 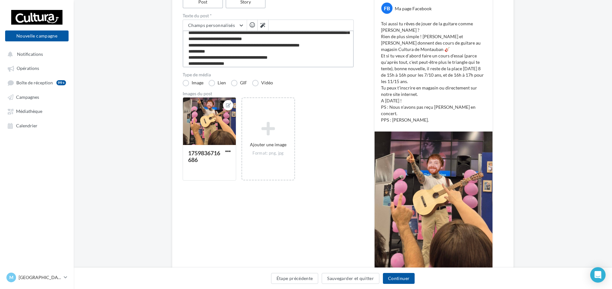 I want to click on button: Étape précédente, so click(x=295, y=278).